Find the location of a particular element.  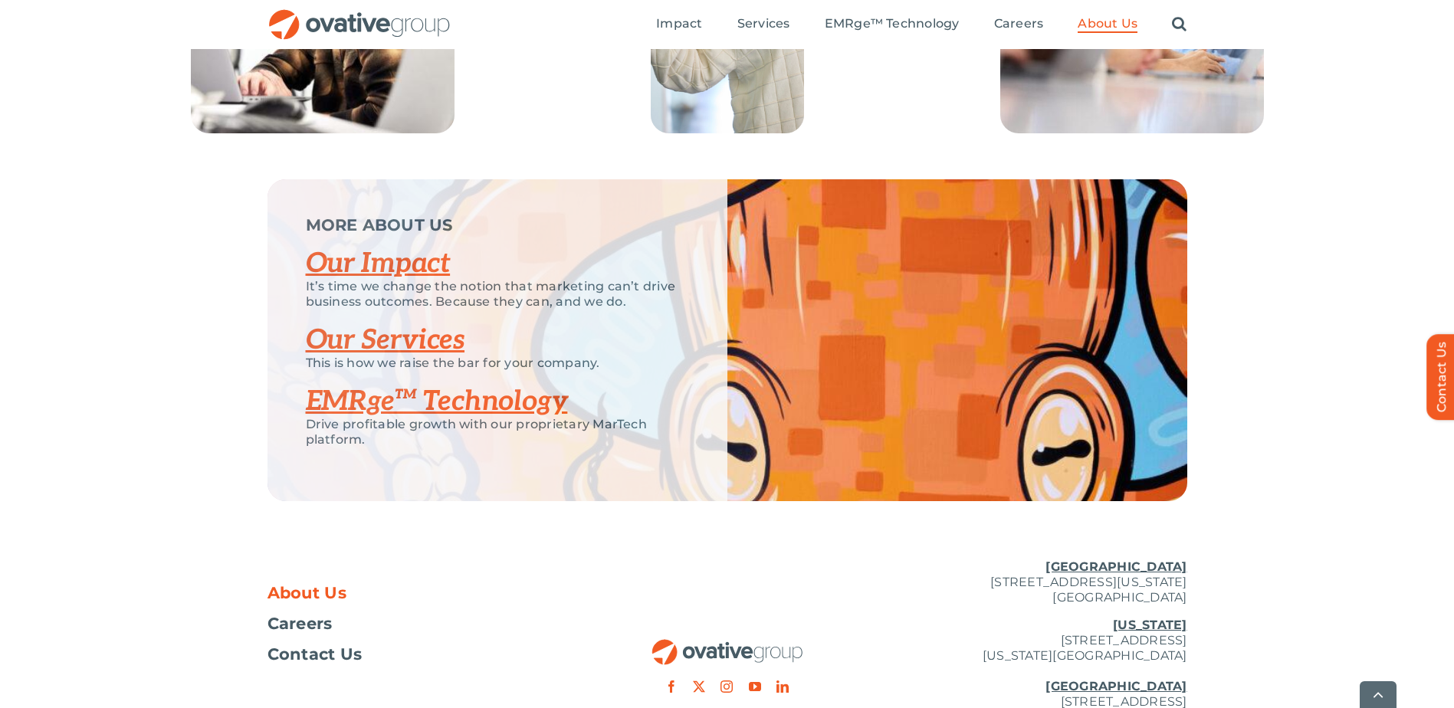

a: twitter is located at coordinates (699, 687).